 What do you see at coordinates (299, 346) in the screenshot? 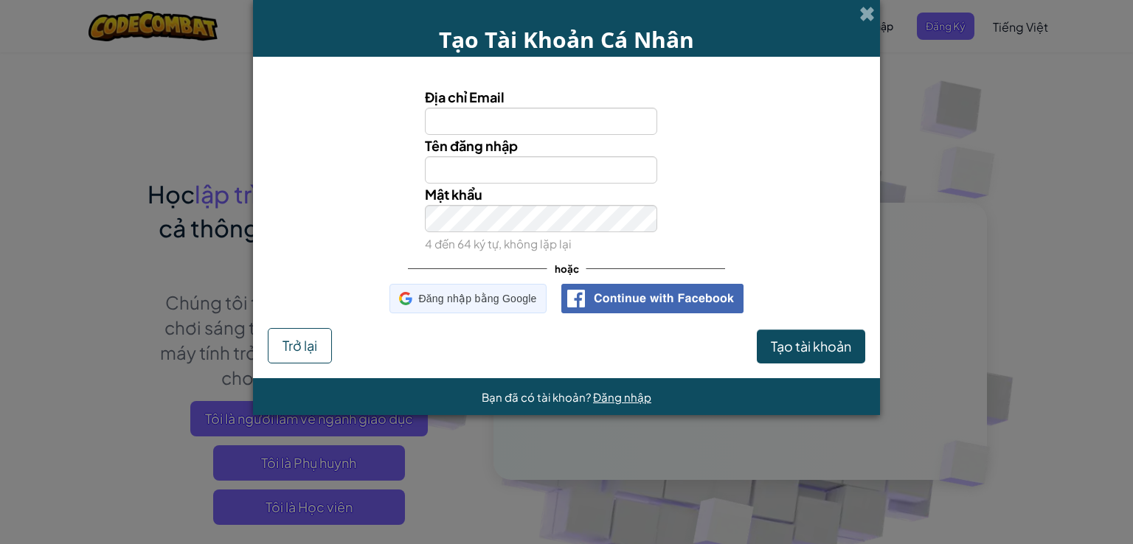
I see `button: Trở lại` at bounding box center [299, 346].